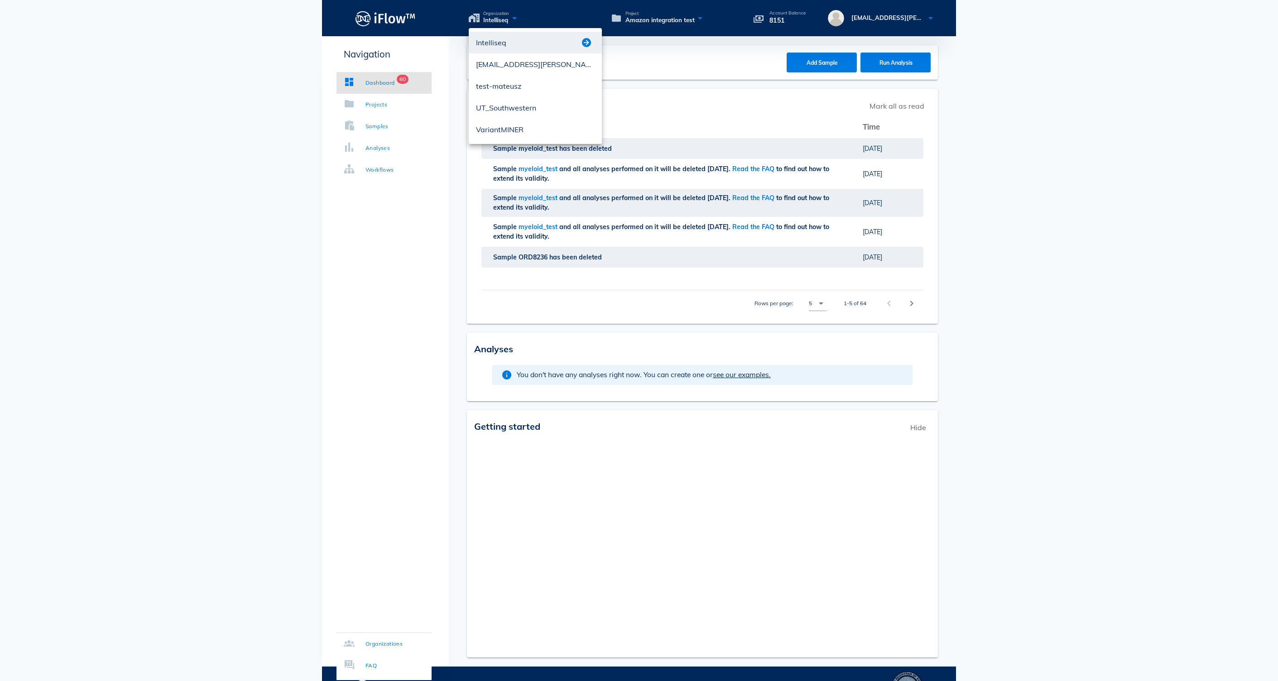 This screenshot has width=1278, height=681. Describe the element at coordinates (836, 18) in the screenshot. I see `img: avatar.16069ca8.svg` at that location.